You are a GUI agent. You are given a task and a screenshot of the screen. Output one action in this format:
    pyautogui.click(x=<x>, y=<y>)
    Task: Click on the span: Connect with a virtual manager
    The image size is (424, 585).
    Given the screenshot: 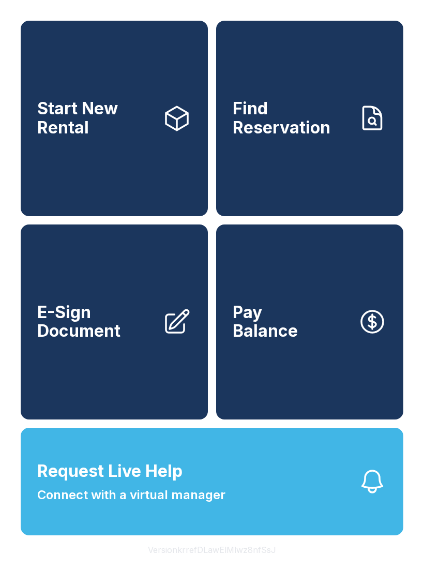 What is the action you would take?
    pyautogui.click(x=131, y=495)
    